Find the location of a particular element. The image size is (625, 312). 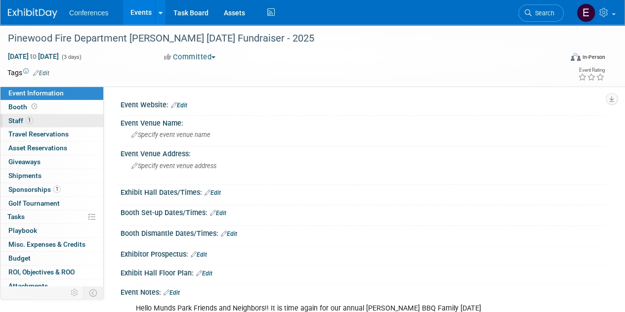

span: Misc. Expenses & Credits is located at coordinates (47, 244).